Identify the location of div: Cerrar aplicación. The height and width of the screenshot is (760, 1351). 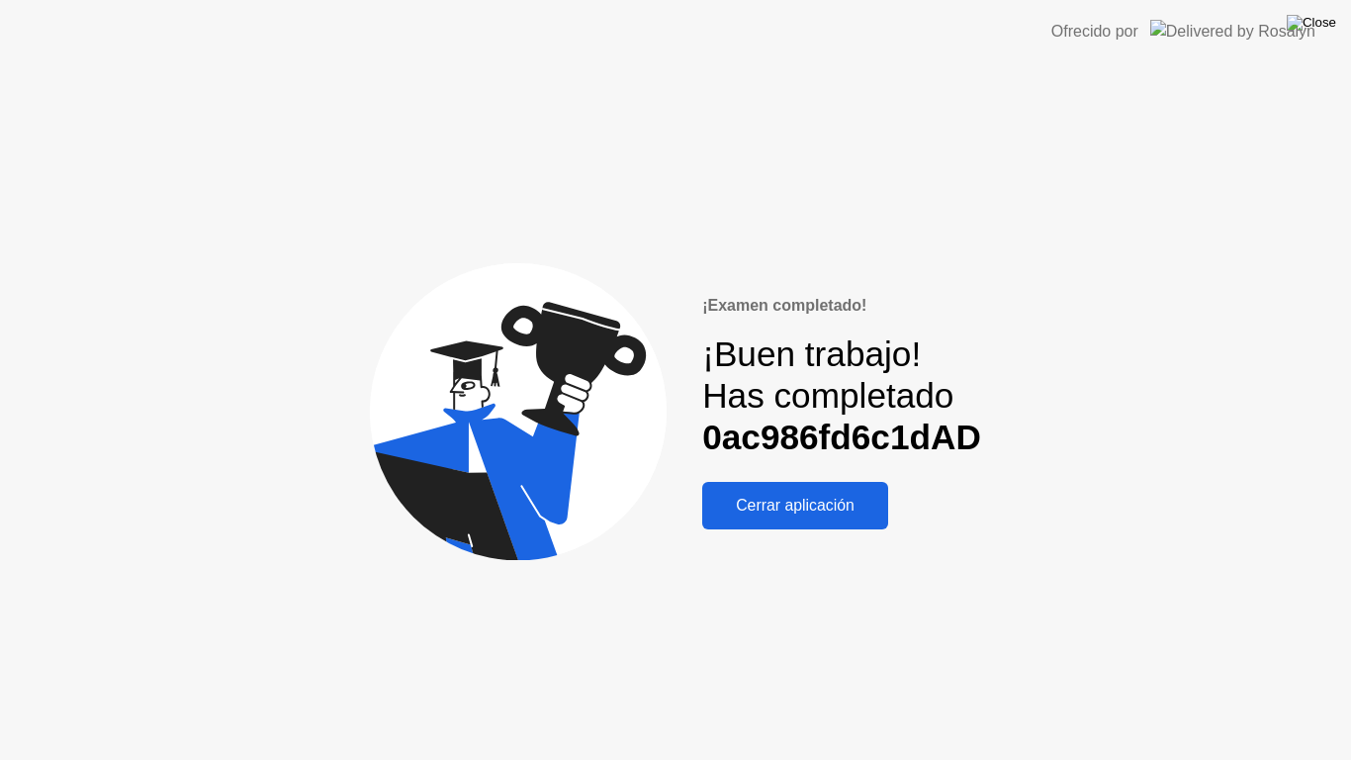
(795, 506).